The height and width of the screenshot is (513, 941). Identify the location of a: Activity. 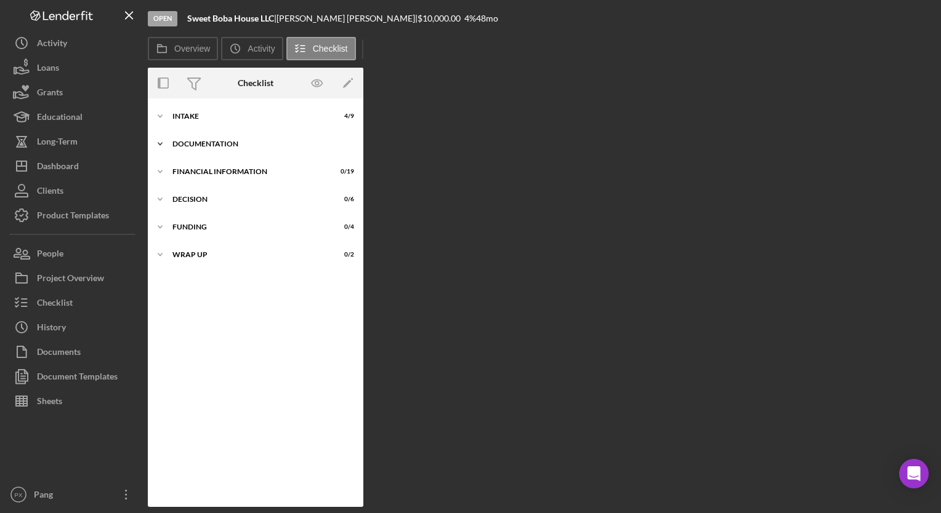
(74, 43).